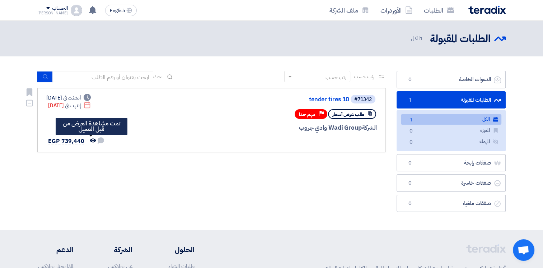  Describe the element at coordinates (114, 249) in the screenshot. I see `li: الشركة` at that location.